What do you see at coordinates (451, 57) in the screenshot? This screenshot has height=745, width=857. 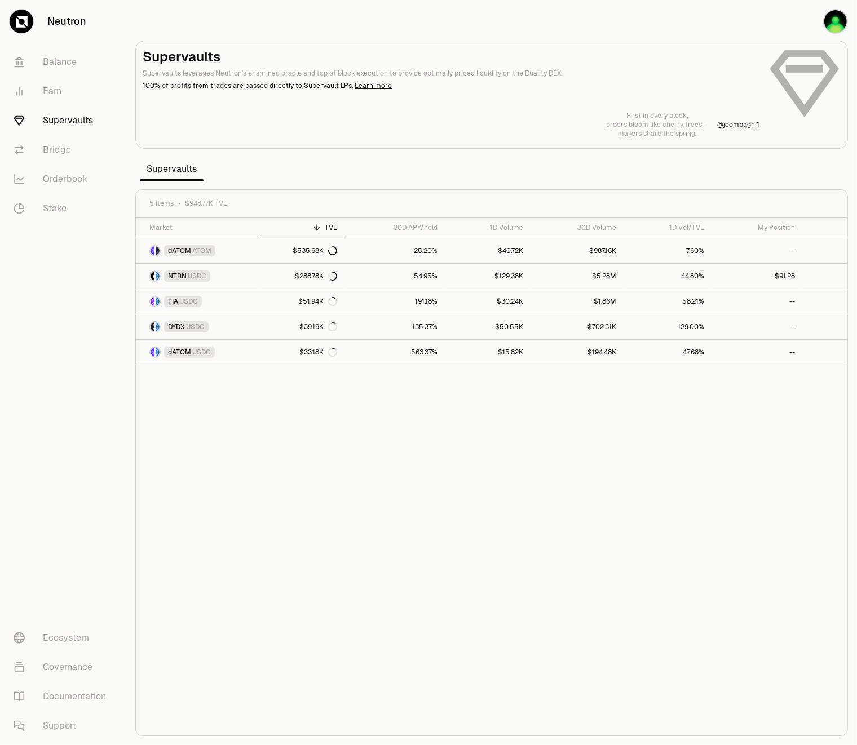 I see `h2: Supervaults` at bounding box center [451, 57].